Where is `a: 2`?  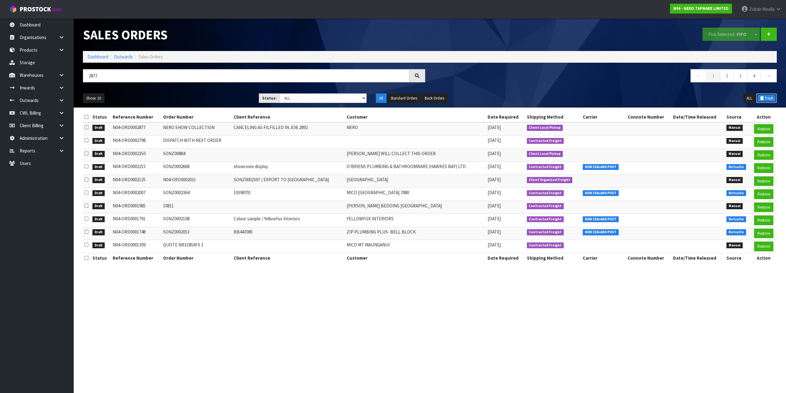 a: 2 is located at coordinates (727, 76).